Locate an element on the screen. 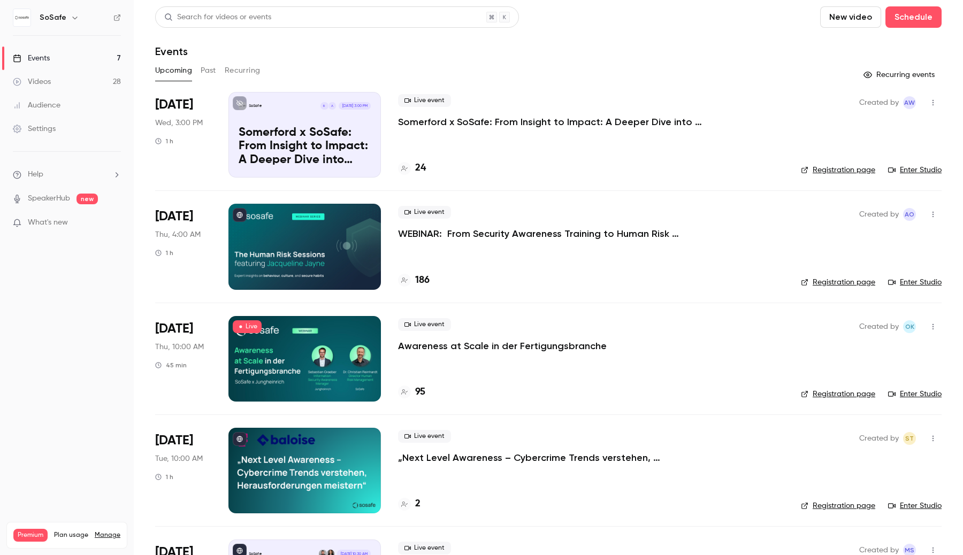 The height and width of the screenshot is (555, 963). p: „Next Level Awareness – Cybercrime Trends verstehen, Herausforderungen meistern“ Telekom Schweiz ... is located at coordinates (558, 458).